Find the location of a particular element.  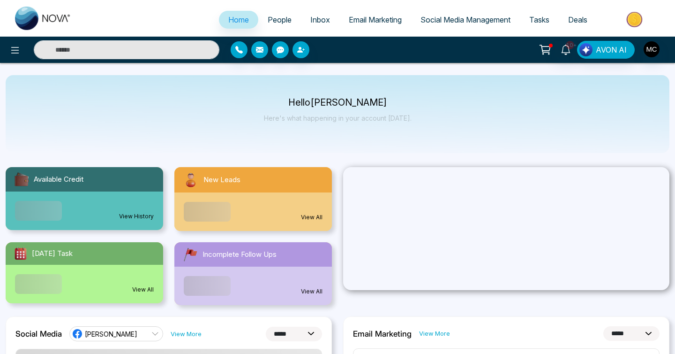

a: Email Marketing is located at coordinates (375, 20).